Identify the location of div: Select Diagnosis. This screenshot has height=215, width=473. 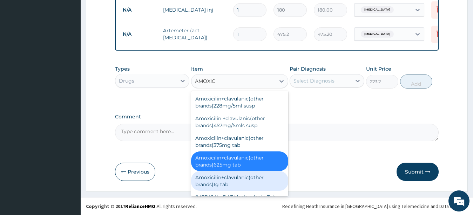
(314, 81).